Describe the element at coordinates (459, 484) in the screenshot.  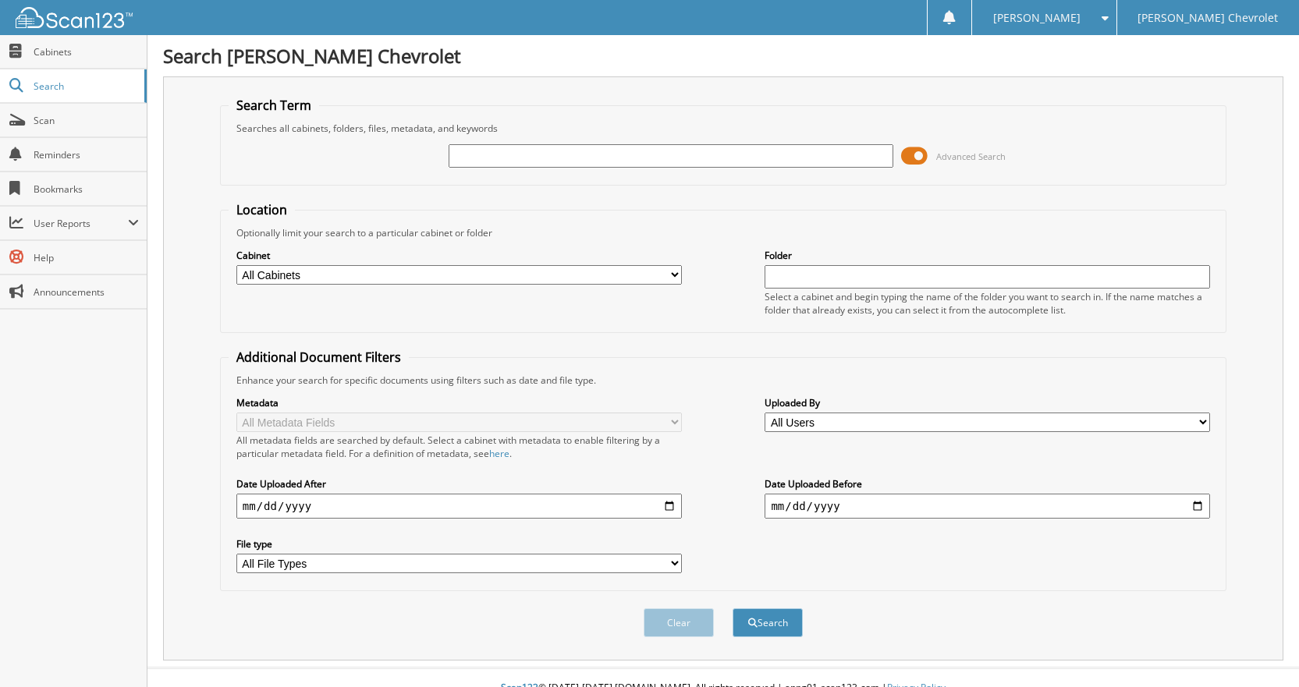
I see `label: Date Uploaded After` at that location.